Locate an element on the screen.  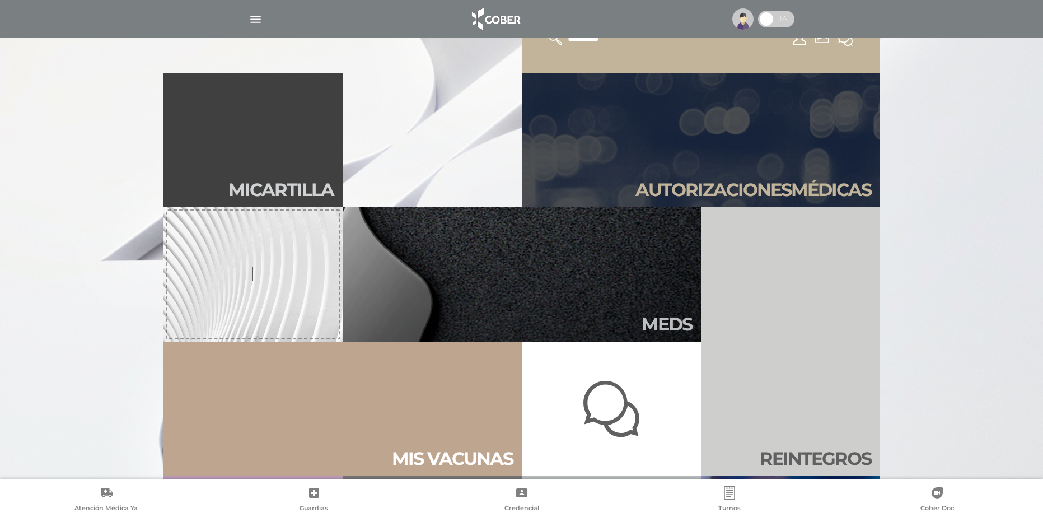
a: Guardias is located at coordinates (313, 500).